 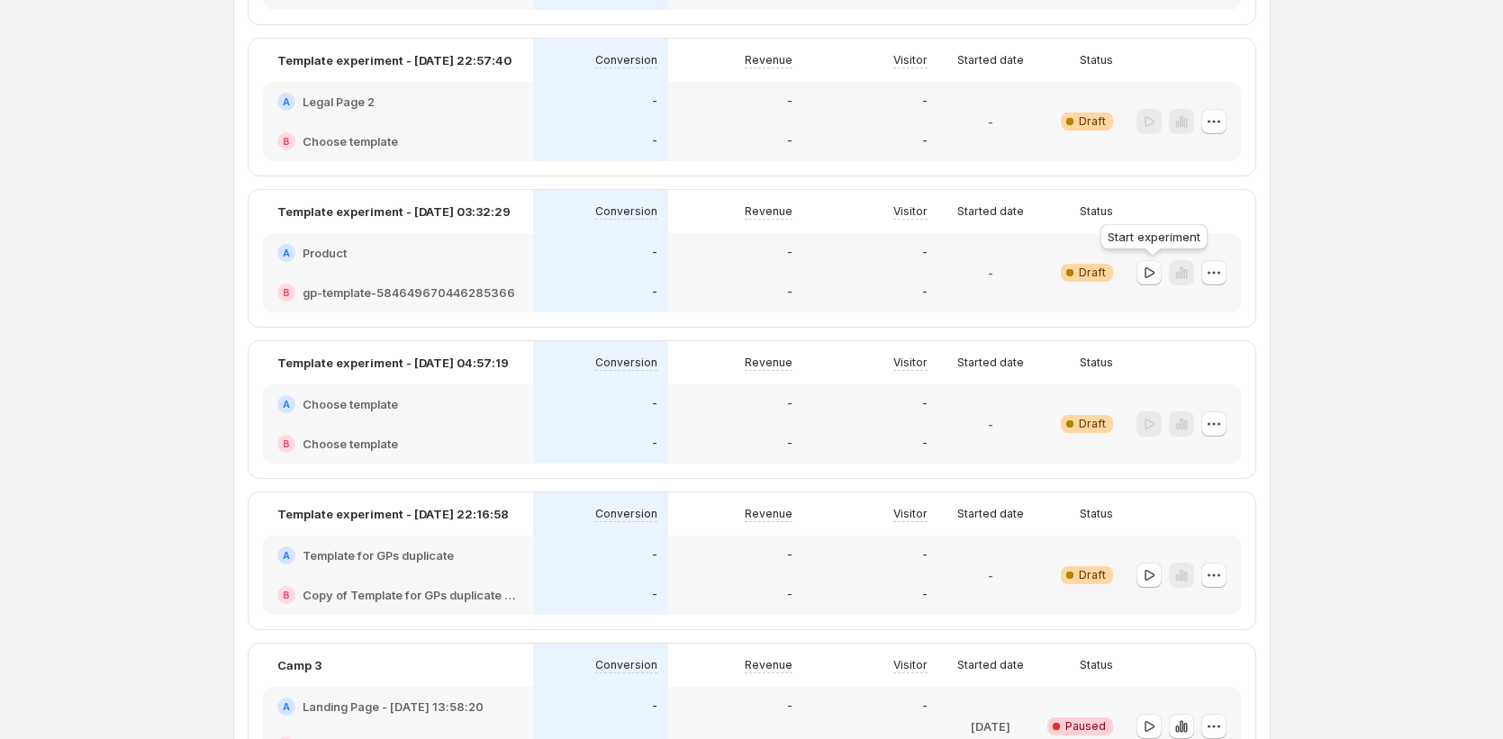 I want to click on span: Paused, so click(x=1085, y=727).